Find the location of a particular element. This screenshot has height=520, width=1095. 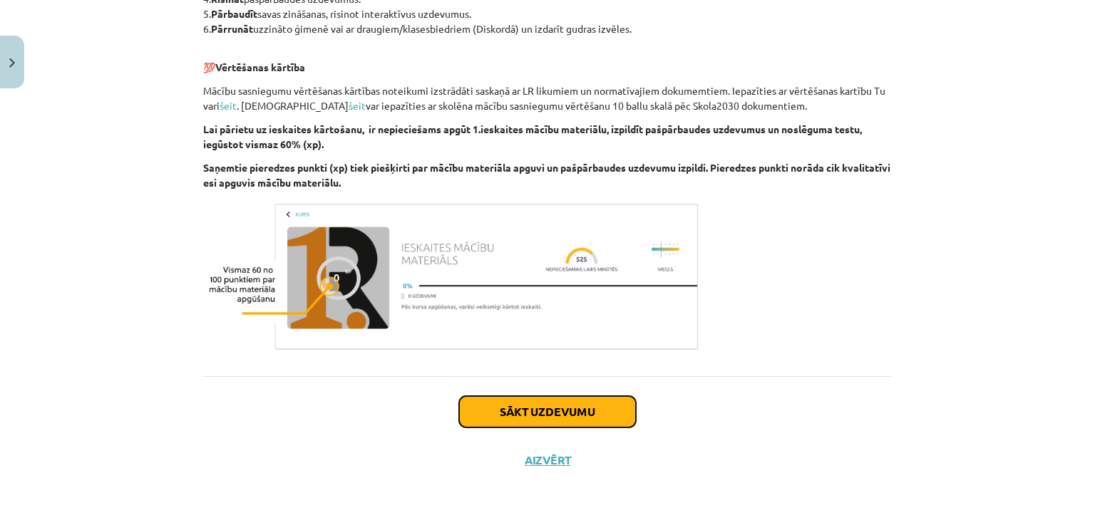

b: Vērtēšanas kārtība is located at coordinates (260, 67).